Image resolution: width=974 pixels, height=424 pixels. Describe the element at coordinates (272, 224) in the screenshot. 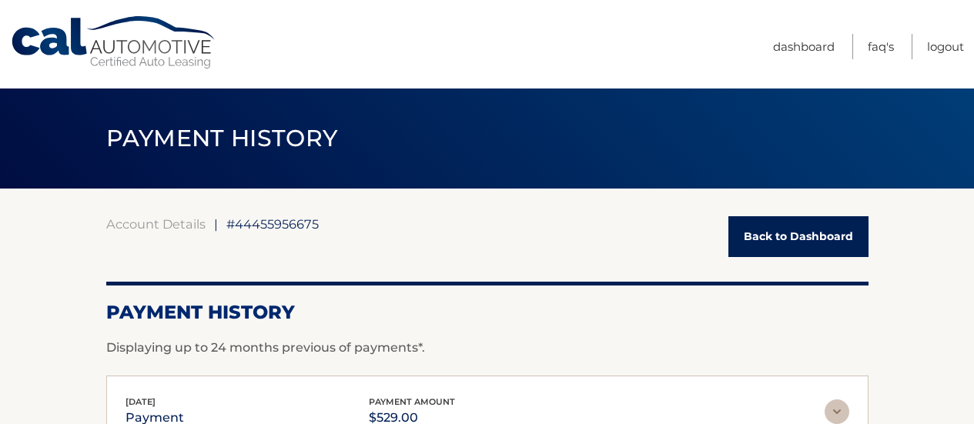

I see `span: #44455956675` at that location.